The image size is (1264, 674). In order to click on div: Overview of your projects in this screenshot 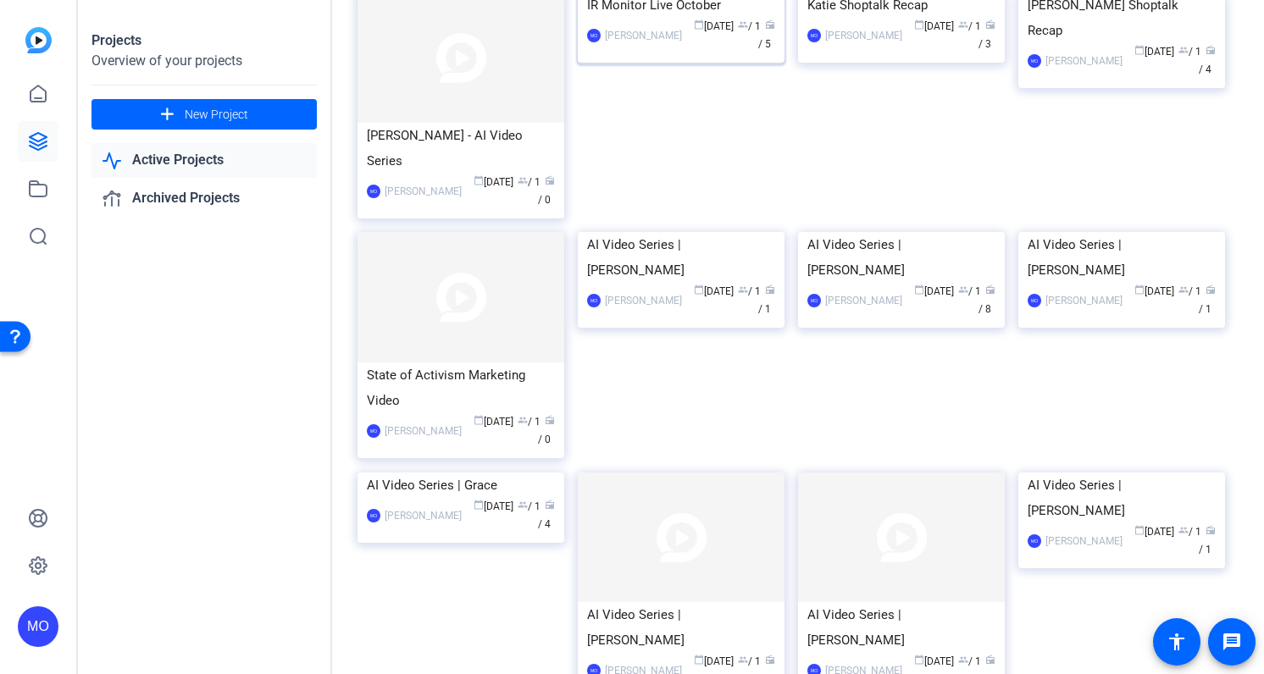, I will do `click(204, 61)`.